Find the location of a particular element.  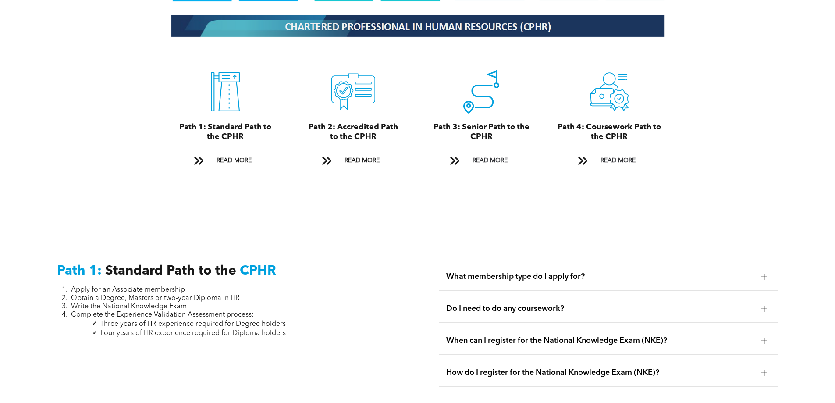

span: CPHR is located at coordinates (258, 271).